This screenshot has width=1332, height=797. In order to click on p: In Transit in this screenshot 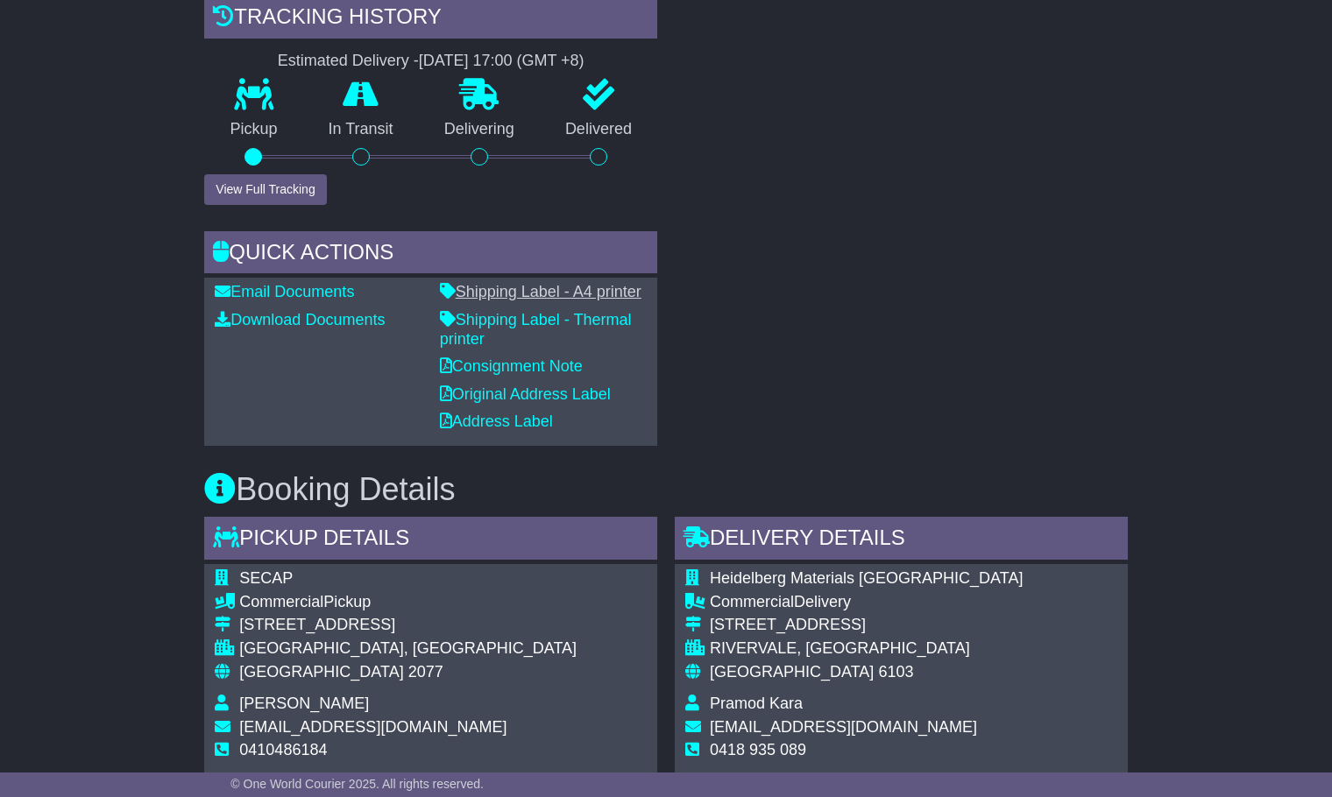, I will do `click(360, 130)`.